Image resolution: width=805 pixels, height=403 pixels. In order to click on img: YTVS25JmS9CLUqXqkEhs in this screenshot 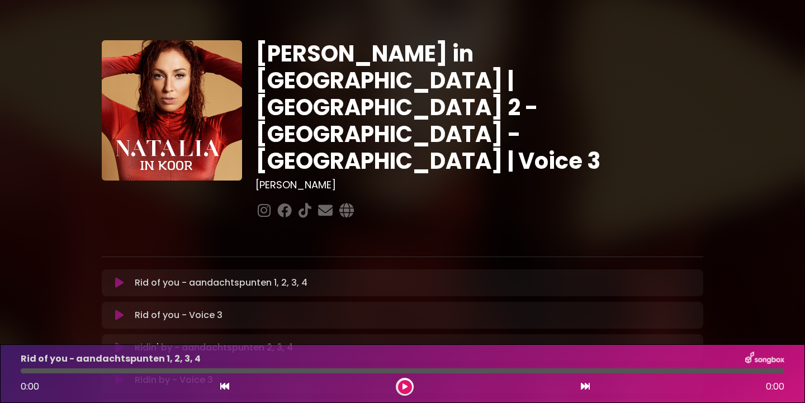, I will do `click(172, 110)`.